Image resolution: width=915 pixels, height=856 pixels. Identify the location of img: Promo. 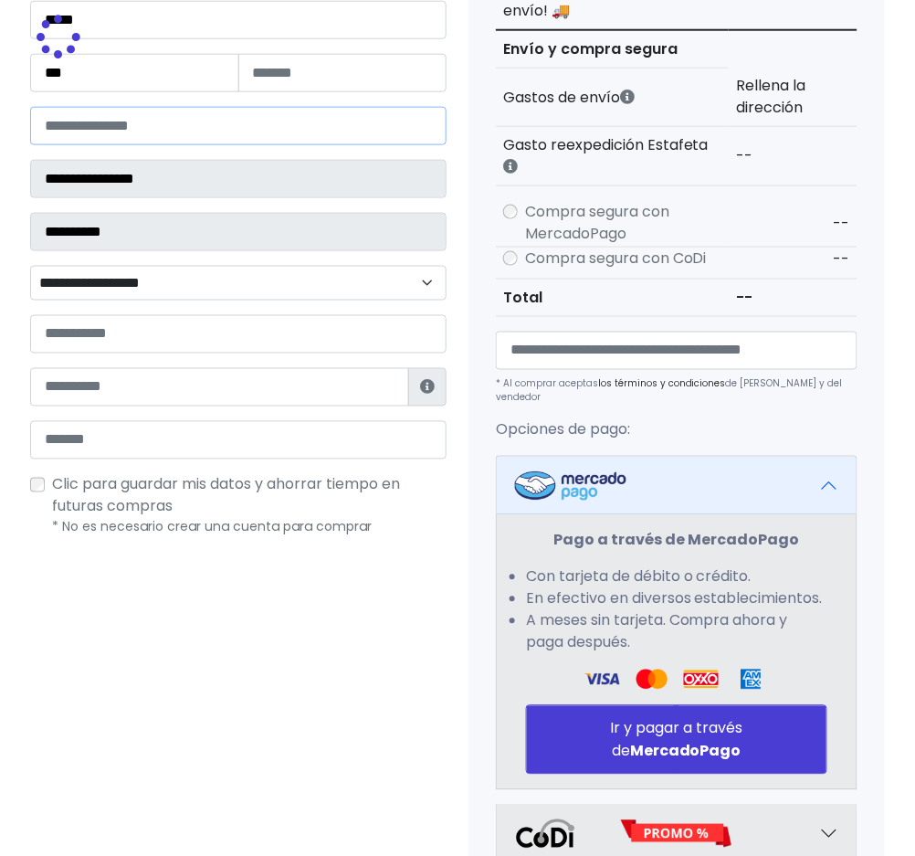
(676, 834).